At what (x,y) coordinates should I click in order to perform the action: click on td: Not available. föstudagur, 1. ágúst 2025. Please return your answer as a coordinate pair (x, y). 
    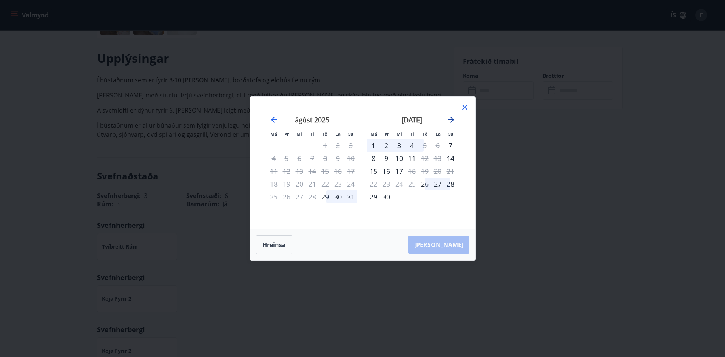
    Looking at the image, I should click on (325, 145).